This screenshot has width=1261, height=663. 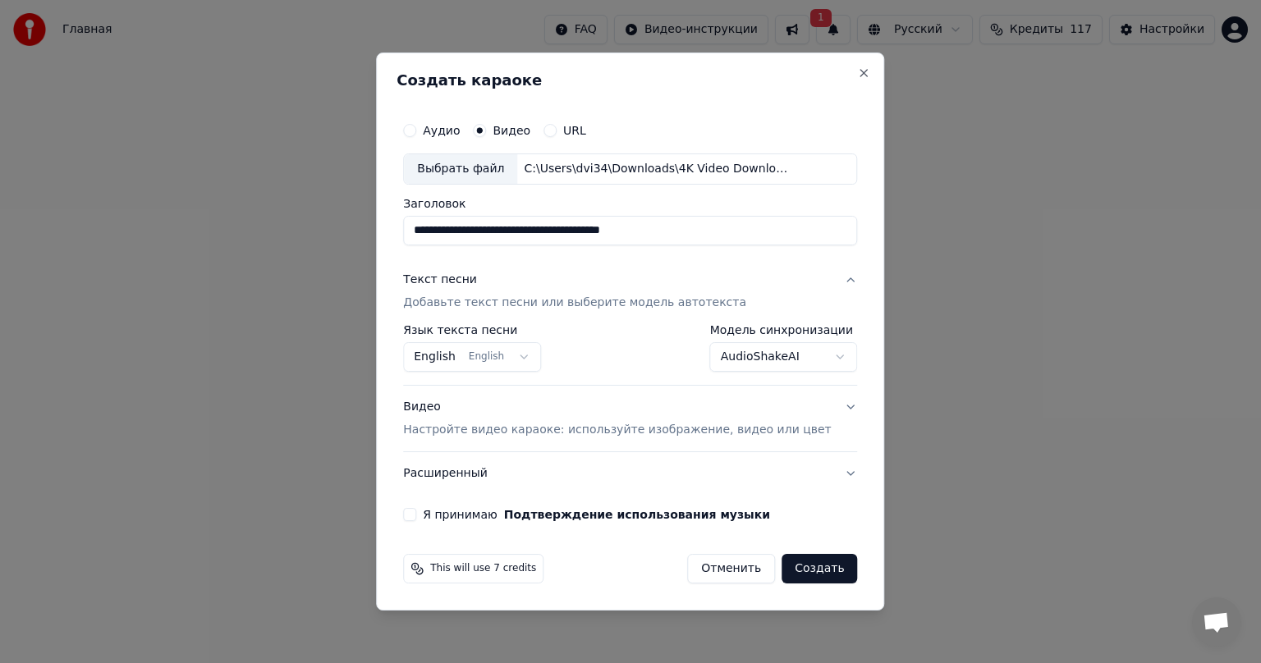 What do you see at coordinates (630, 419) in the screenshot?
I see `button: ВидеоНастройте видео караоке: используйте изображение, видео или цвет` at bounding box center [630, 419].